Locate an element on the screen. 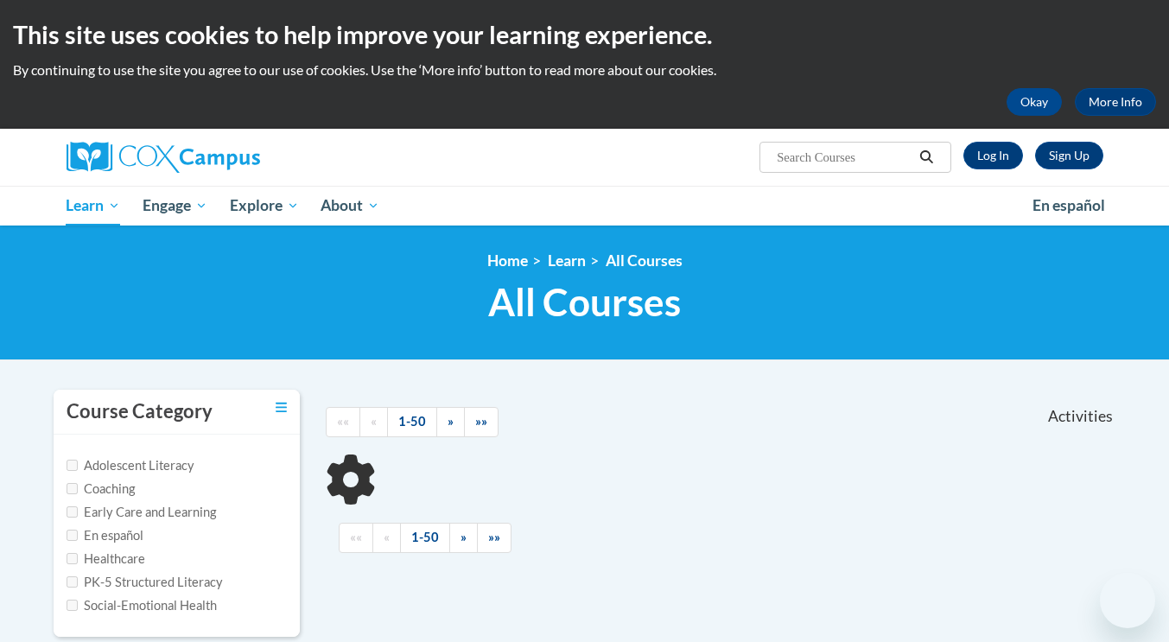 Image resolution: width=1169 pixels, height=642 pixels. label: Adolescent Literacy is located at coordinates (130, 466).